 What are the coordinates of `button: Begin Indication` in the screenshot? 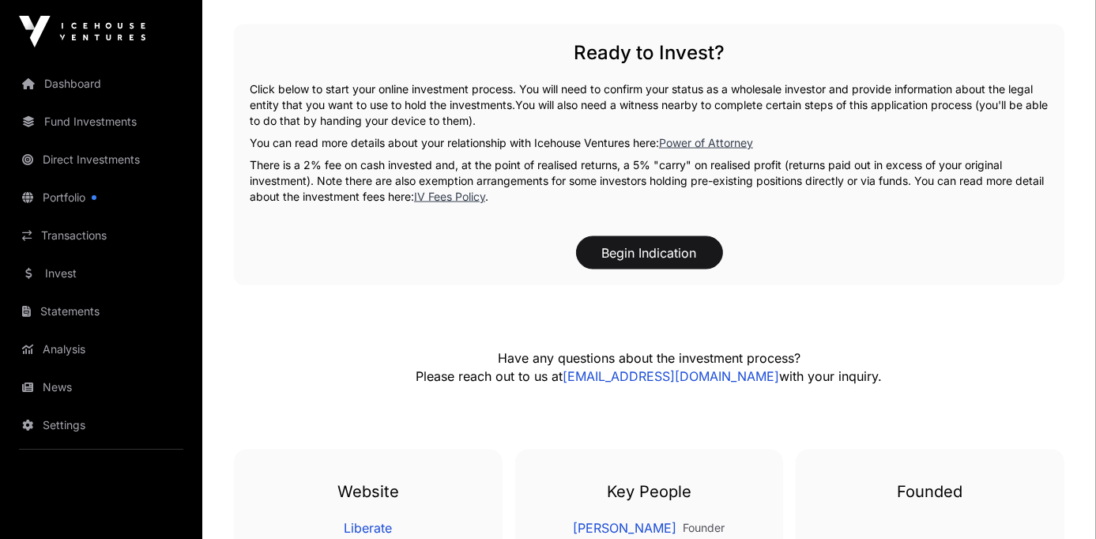 It's located at (650, 253).